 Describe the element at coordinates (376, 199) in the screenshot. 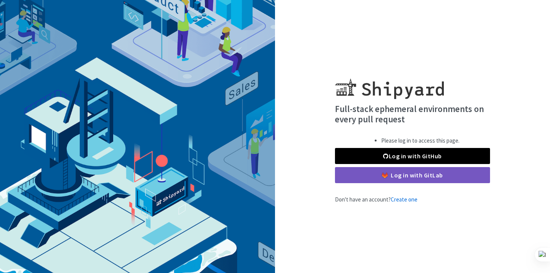

I see `span: Don't have an account?` at that location.